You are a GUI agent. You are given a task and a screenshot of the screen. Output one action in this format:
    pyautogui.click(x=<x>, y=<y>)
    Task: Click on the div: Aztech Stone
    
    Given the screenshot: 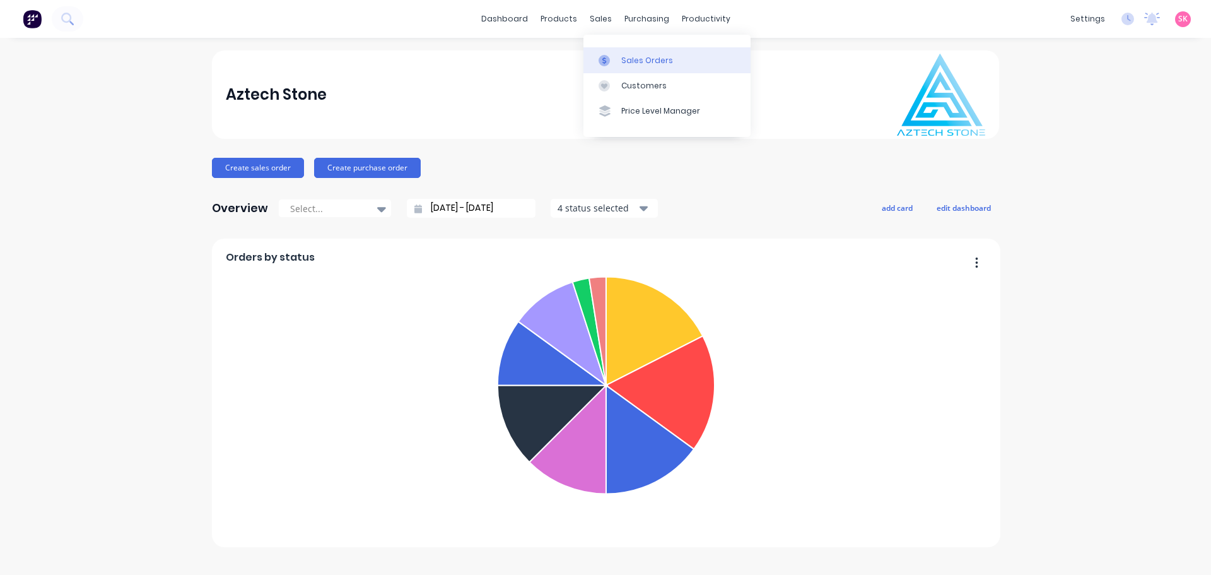 What is the action you would take?
    pyautogui.click(x=276, y=95)
    